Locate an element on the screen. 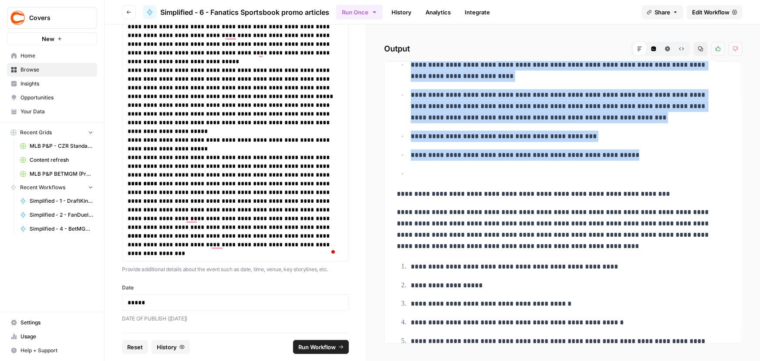 This screenshot has width=760, height=361. button: New is located at coordinates (52, 39).